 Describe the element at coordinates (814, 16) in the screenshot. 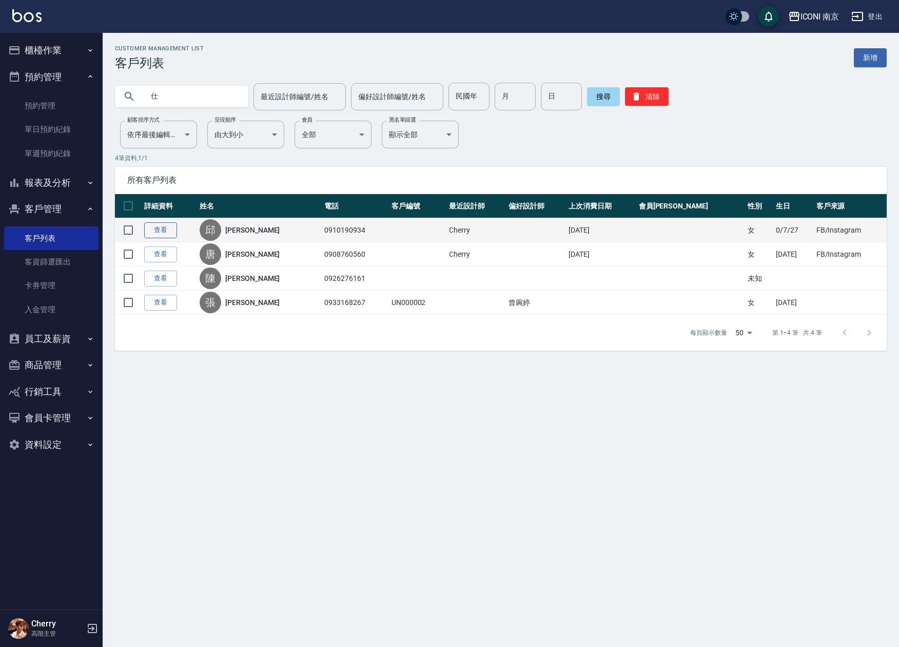

I see `button: ICONI 南京` at that location.